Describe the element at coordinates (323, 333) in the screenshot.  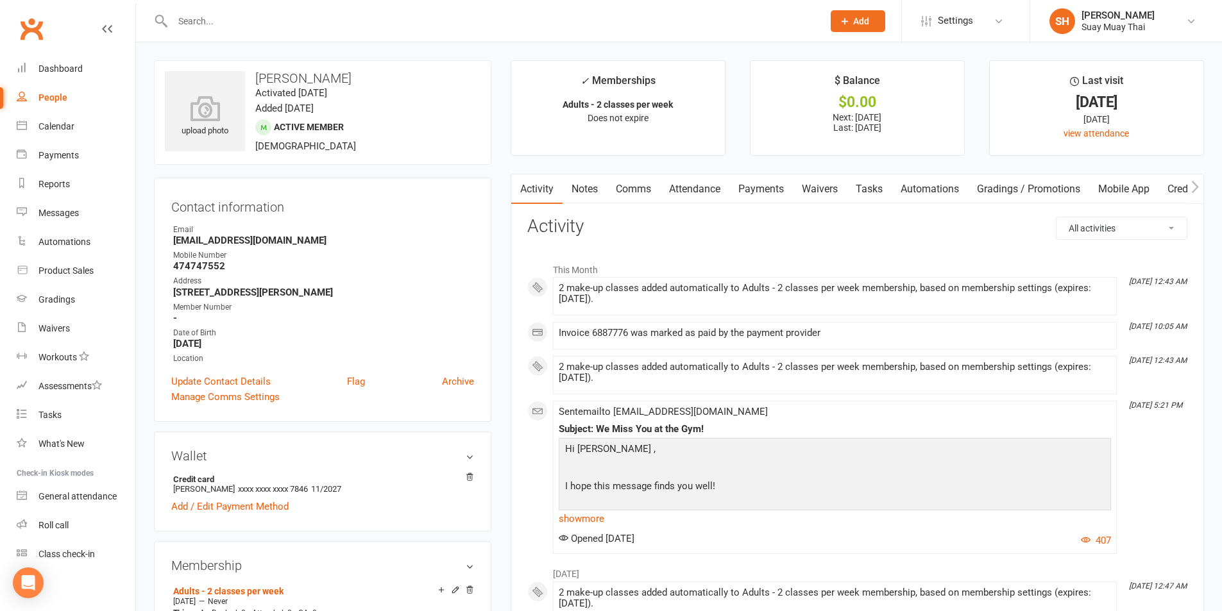
I see `div: Date of Birth` at that location.